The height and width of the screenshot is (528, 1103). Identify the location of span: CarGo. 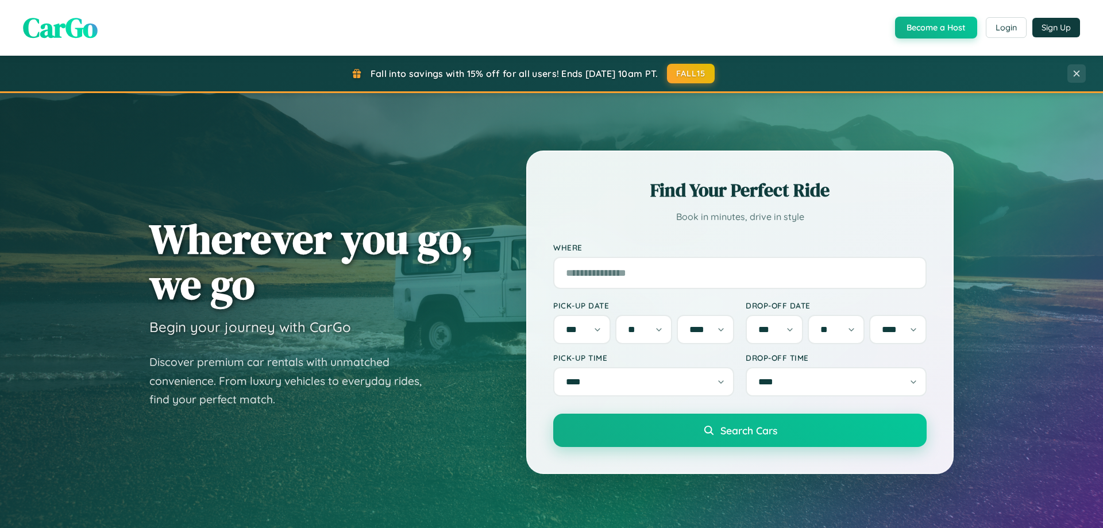
(60, 28).